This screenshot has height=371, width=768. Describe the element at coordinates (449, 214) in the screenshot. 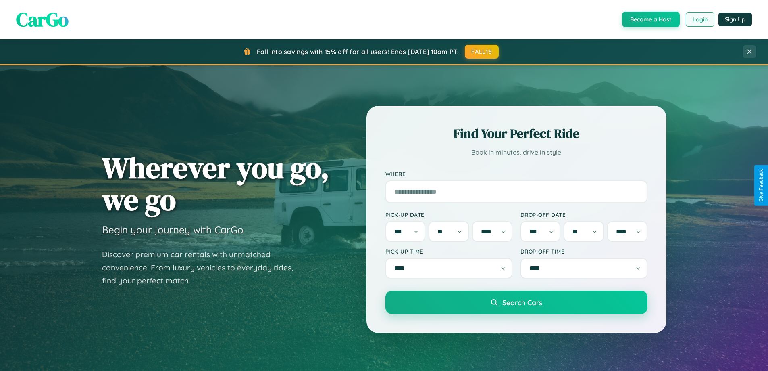

I see `label: Pick-up Date` at that location.